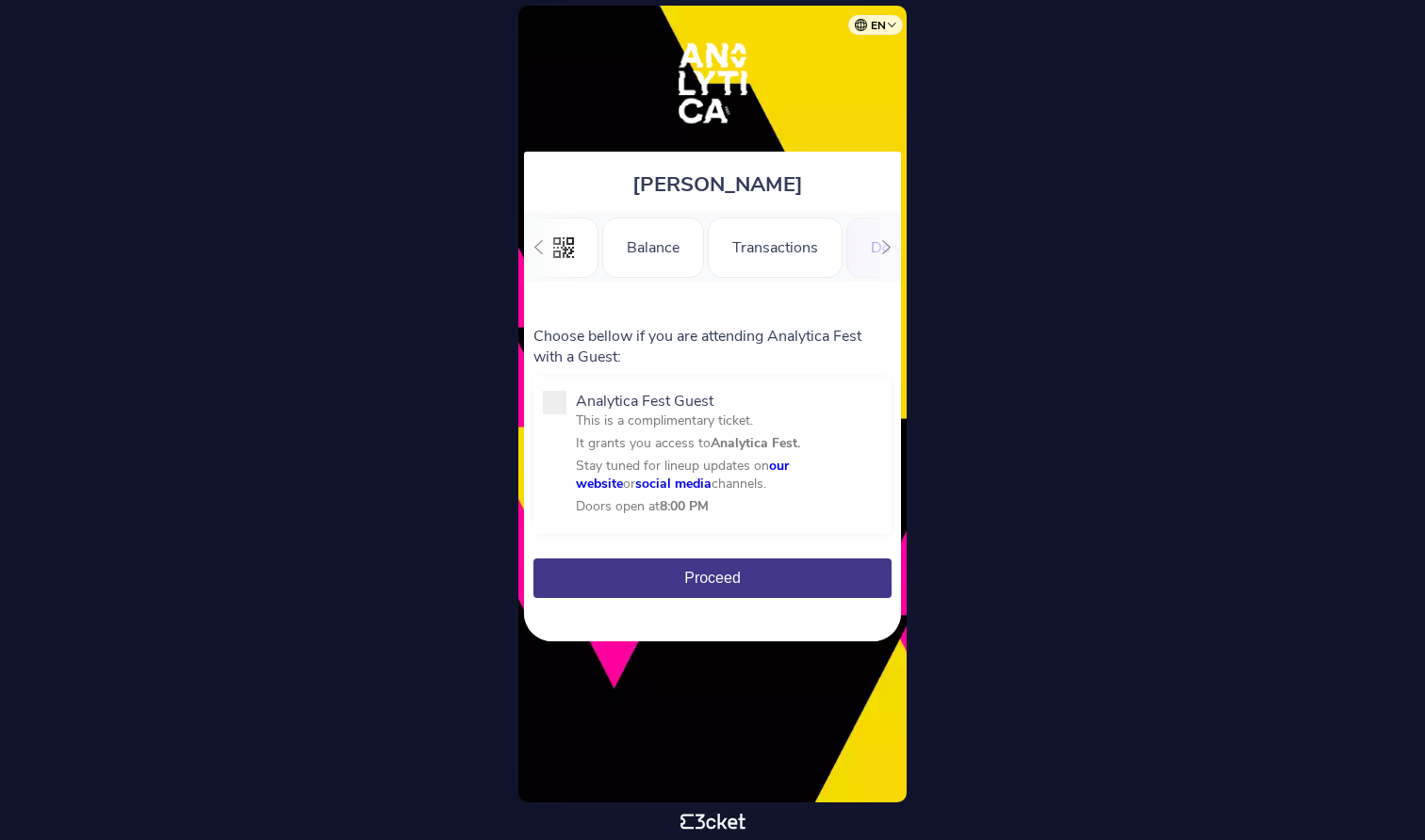 The height and width of the screenshot is (840, 1425). Describe the element at coordinates (712, 83) in the screenshot. I see `img: Analytica Fest 2025 - Sep 6th` at that location.